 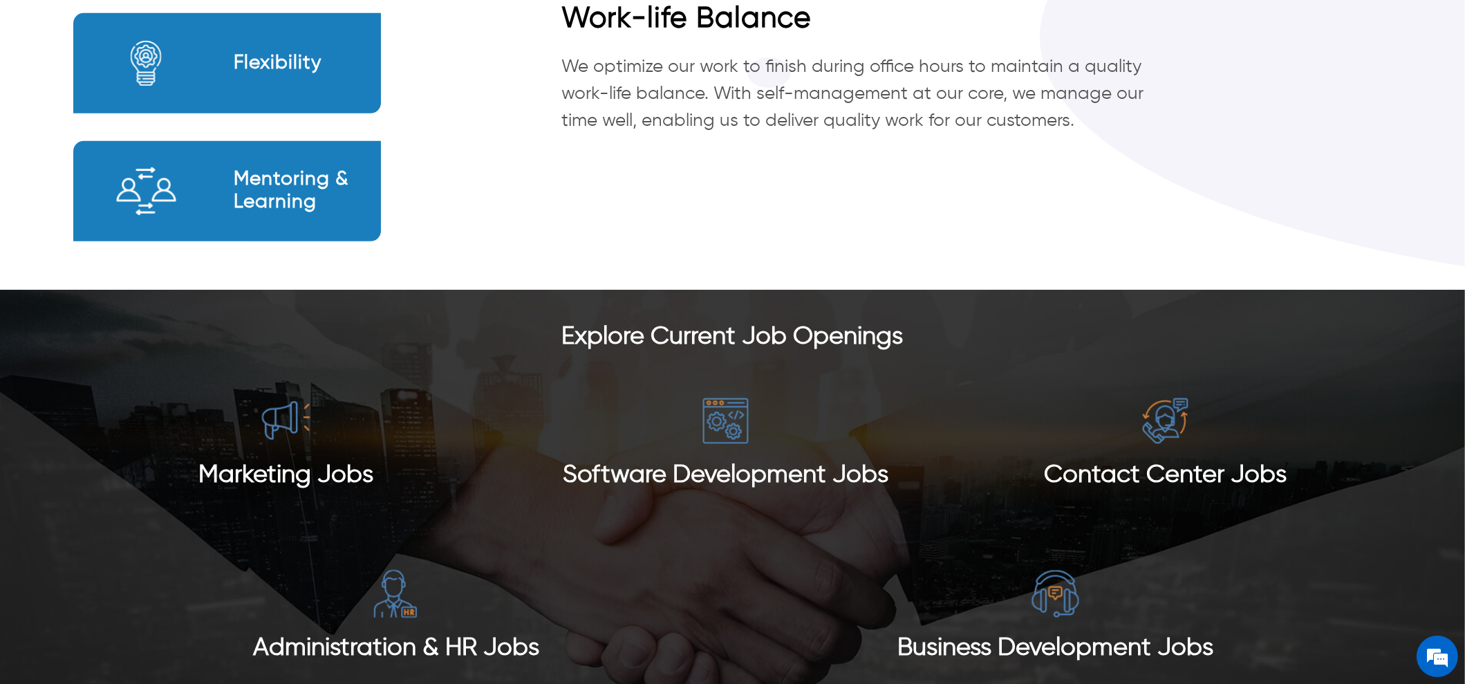 I want to click on span: Software Development Jobs, so click(x=725, y=475).